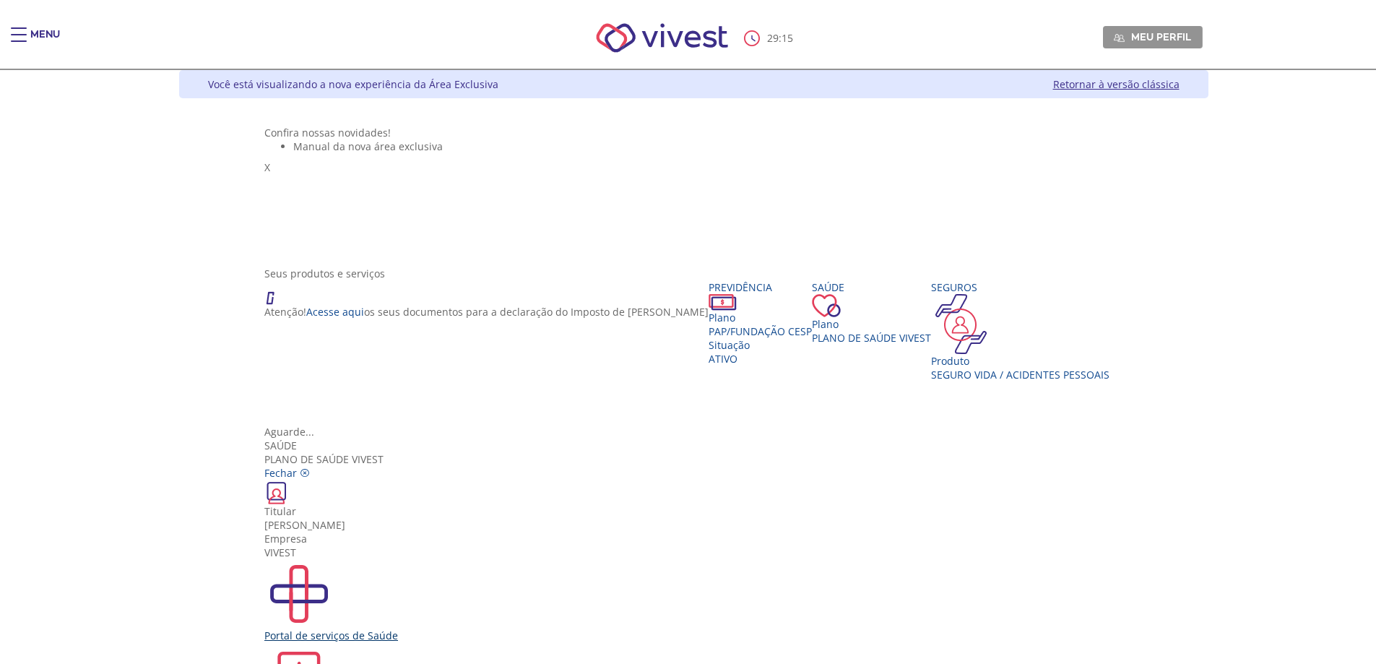  What do you see at coordinates (277, 492) in the screenshot?
I see `img: ico_carteirinha.png` at bounding box center [277, 492].